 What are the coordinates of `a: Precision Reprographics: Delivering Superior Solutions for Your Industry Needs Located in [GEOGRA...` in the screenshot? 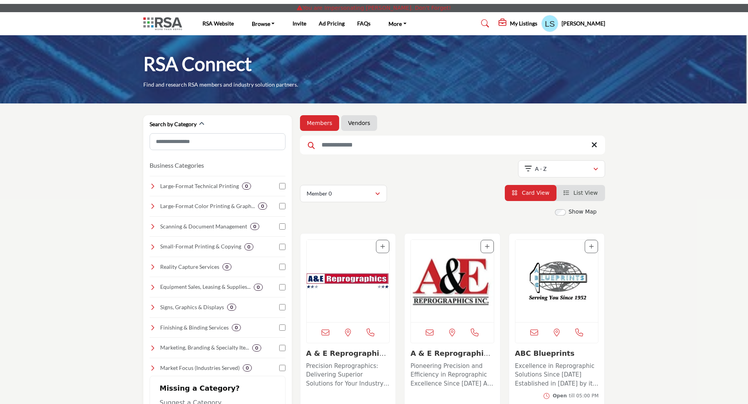 It's located at (348, 374).